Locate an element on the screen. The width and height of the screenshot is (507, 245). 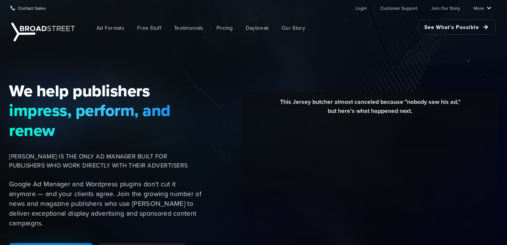
a: Join Our Story is located at coordinates (445, 8).